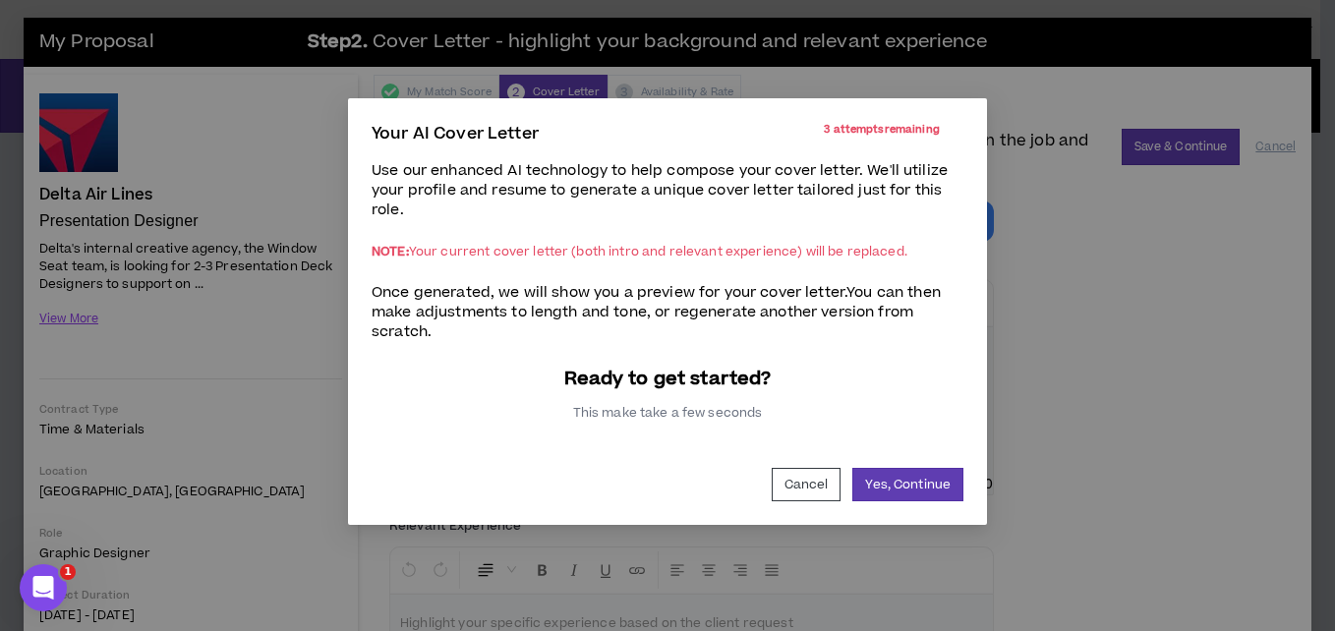 Image resolution: width=1335 pixels, height=631 pixels. Describe the element at coordinates (667, 313) in the screenshot. I see `p: Once generated, we will show you a preview for your cover letter. You can then make adjustments t...` at that location.